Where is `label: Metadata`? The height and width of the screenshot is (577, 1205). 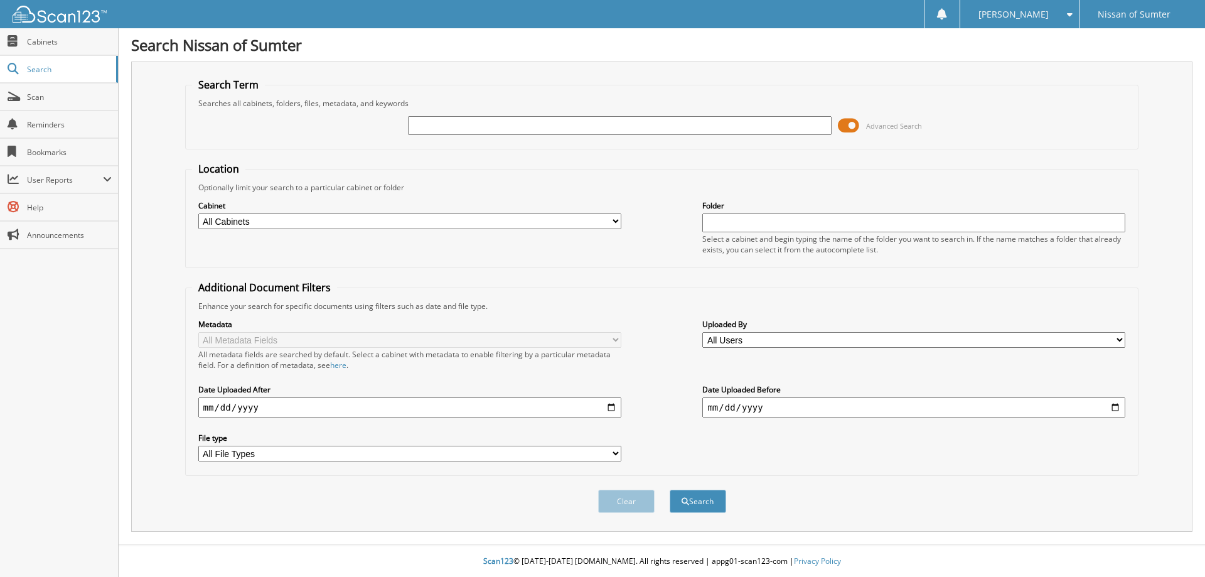 label: Metadata is located at coordinates (410, 324).